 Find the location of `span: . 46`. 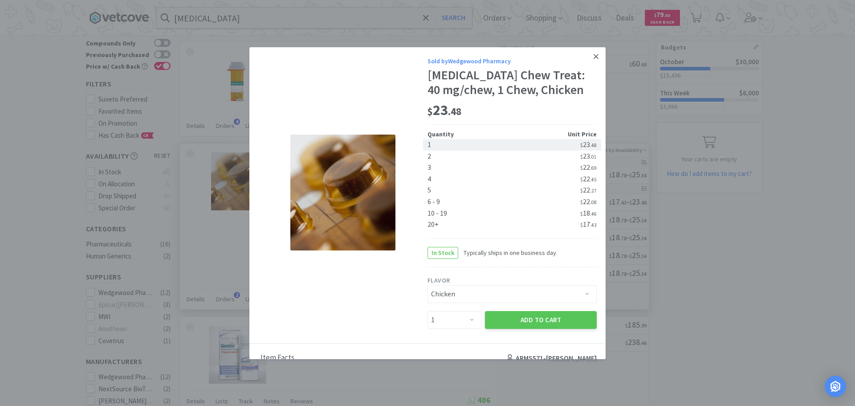

span: . 46 is located at coordinates (593, 214).